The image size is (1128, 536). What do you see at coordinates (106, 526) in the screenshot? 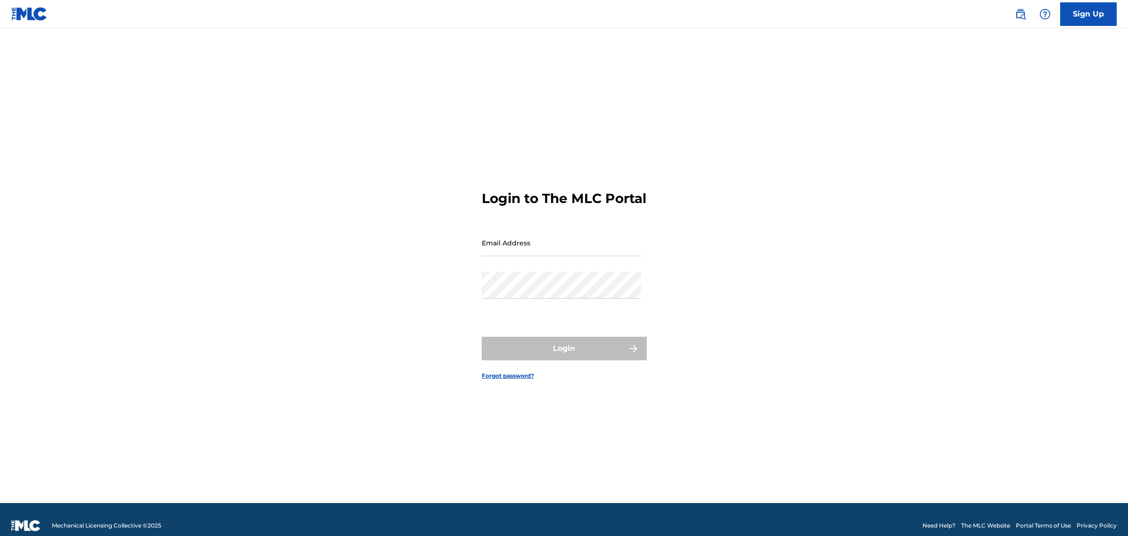
I see `span: Mechanical Licensing Collective © 2025` at bounding box center [106, 526].